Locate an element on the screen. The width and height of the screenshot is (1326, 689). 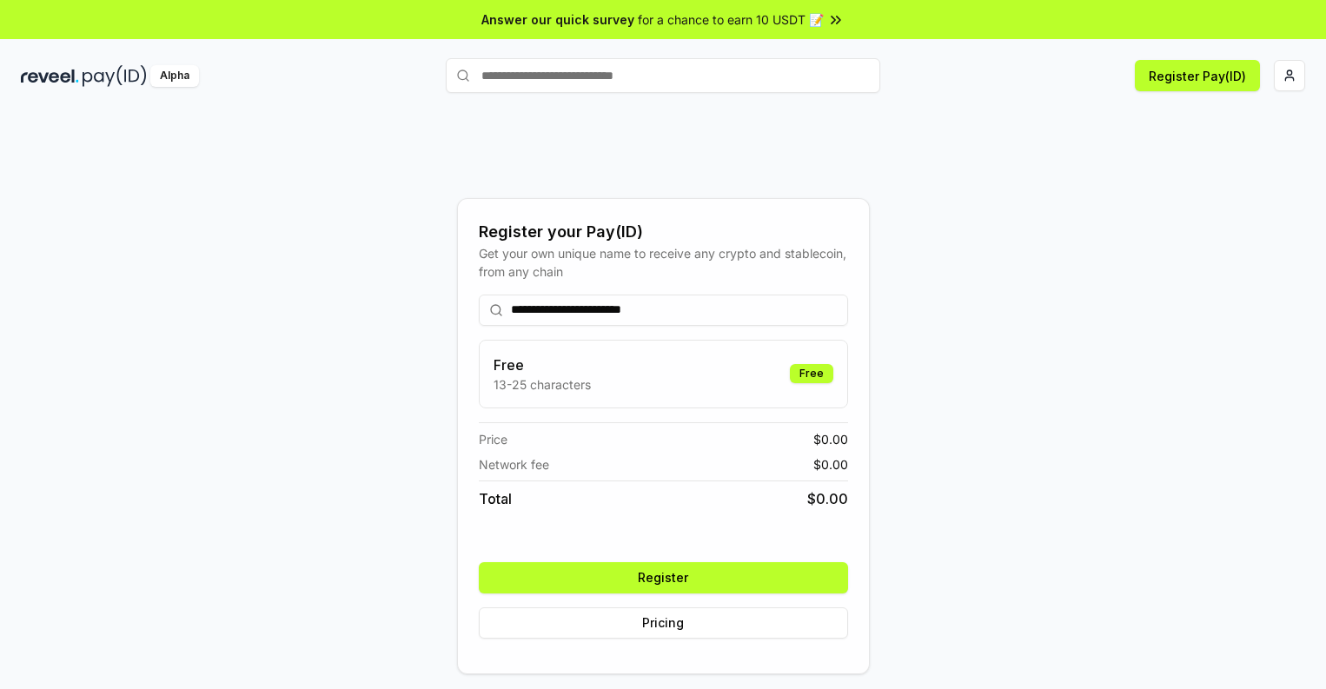
h3: Free is located at coordinates (542, 365).